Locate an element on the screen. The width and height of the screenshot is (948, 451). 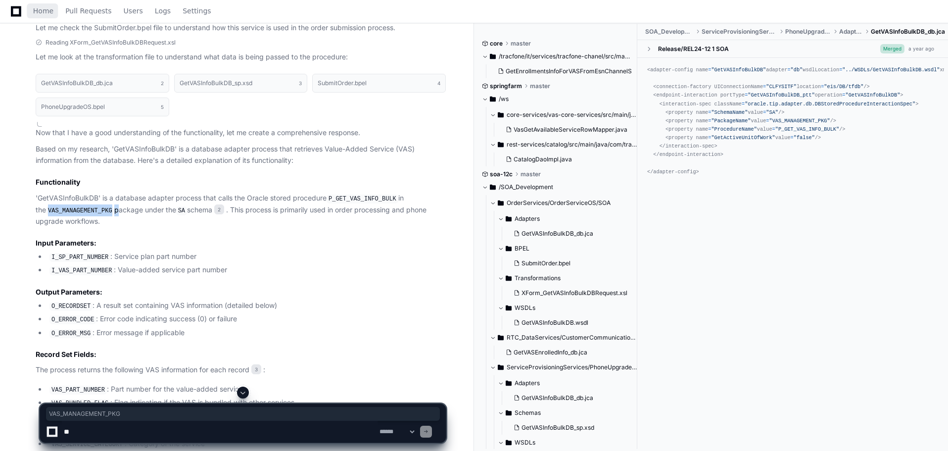
span: 5 is located at coordinates (162, 107).